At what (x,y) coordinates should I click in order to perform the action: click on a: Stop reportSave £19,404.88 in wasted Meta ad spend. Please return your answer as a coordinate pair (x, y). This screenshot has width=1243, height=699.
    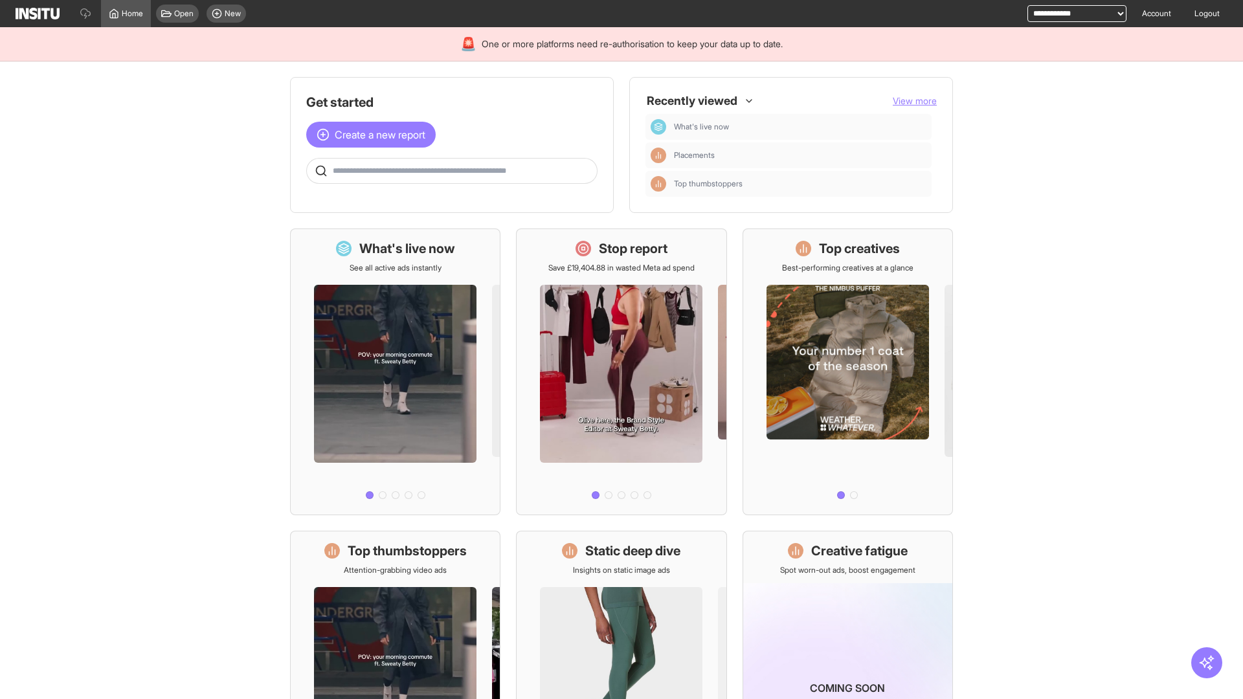
    Looking at the image, I should click on (621, 372).